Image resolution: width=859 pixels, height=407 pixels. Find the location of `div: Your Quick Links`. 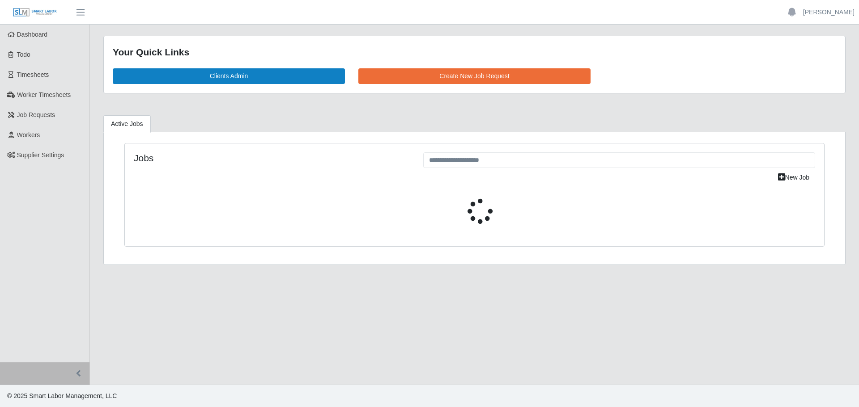

div: Your Quick Links is located at coordinates (474, 52).